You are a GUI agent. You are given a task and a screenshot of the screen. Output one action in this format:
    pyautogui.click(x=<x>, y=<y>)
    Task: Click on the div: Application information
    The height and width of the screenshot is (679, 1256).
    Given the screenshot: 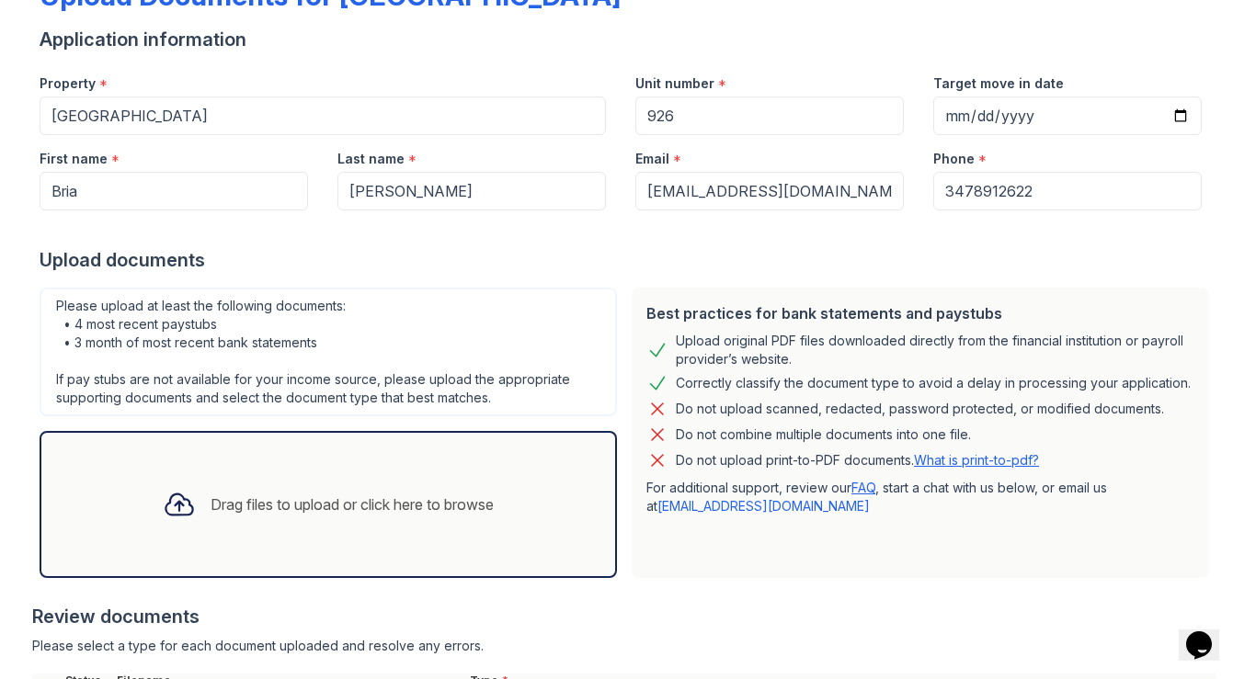 What is the action you would take?
    pyautogui.click(x=628, y=40)
    